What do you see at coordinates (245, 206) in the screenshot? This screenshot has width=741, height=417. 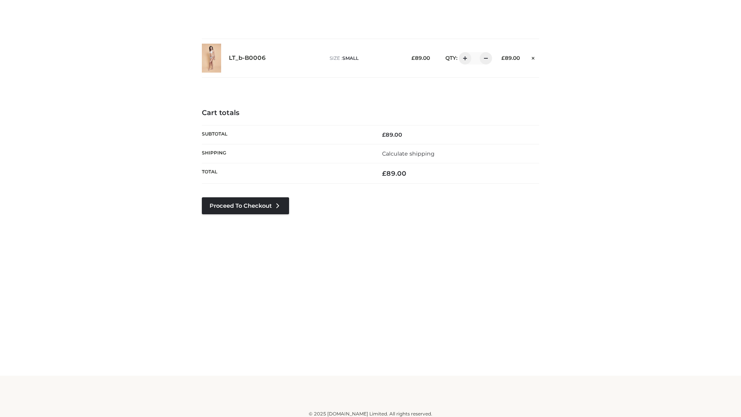 I see `a: Proceed to Checkout` at bounding box center [245, 206].